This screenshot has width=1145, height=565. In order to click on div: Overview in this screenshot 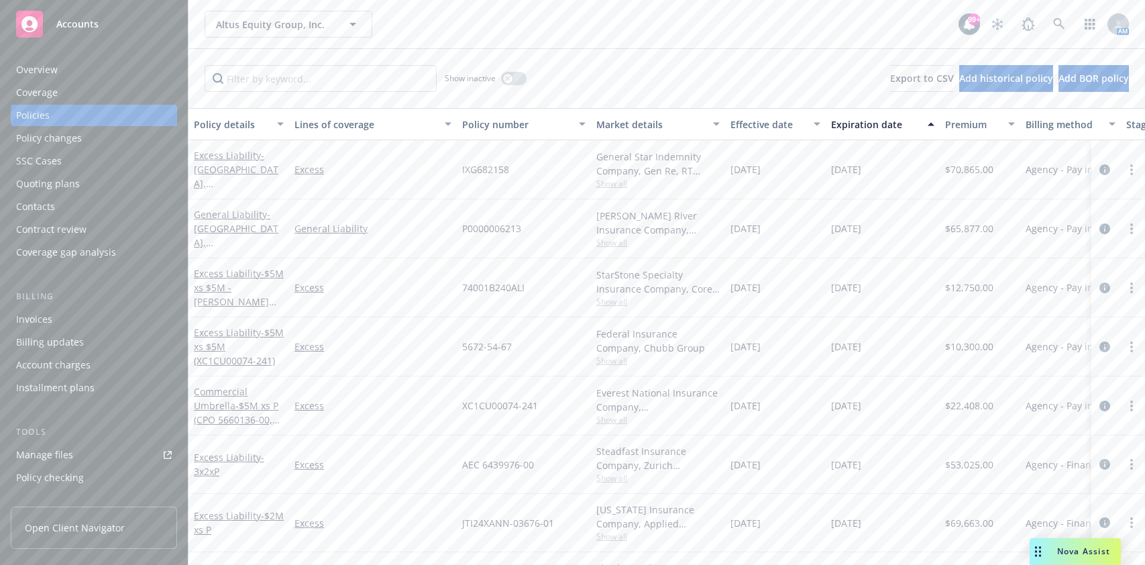, I will do `click(37, 70)`.